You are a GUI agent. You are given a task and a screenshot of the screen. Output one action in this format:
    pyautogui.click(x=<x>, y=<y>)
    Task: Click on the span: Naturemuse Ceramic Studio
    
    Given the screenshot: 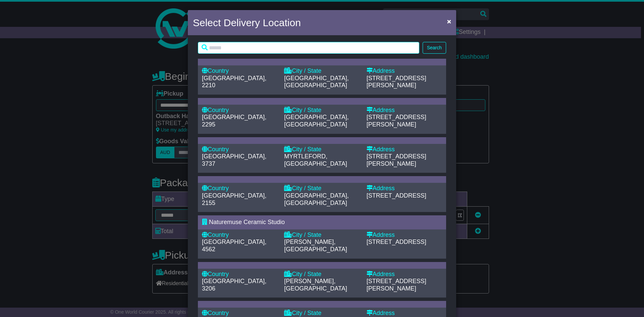 What is the action you would take?
    pyautogui.click(x=247, y=222)
    